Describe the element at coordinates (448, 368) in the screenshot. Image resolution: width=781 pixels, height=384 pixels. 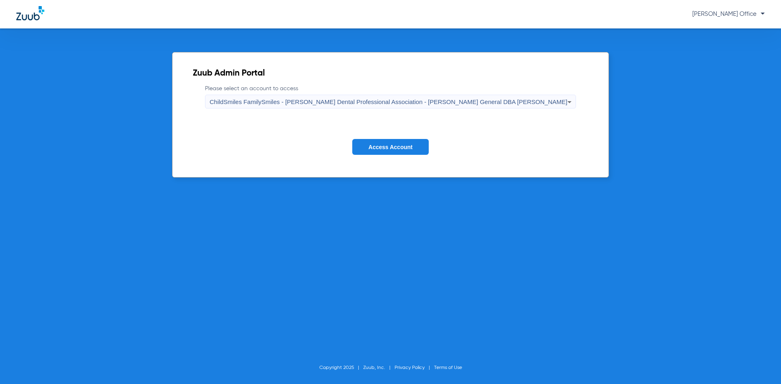
I see `a: Terms of Use` at that location.